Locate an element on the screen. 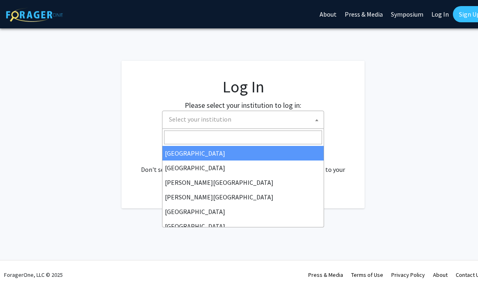 Image resolution: width=478 pixels, height=289 pixels. a: Terms of Use is located at coordinates (367, 275).